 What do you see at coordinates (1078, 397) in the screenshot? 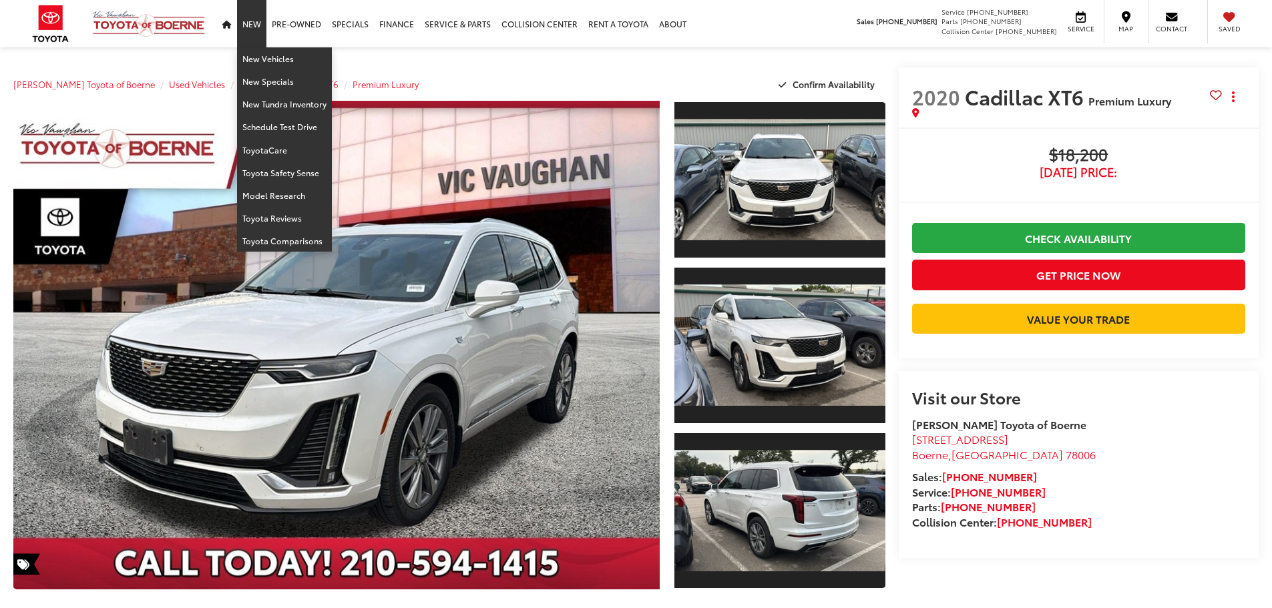
I see `h2: Visit our Store` at bounding box center [1078, 397].